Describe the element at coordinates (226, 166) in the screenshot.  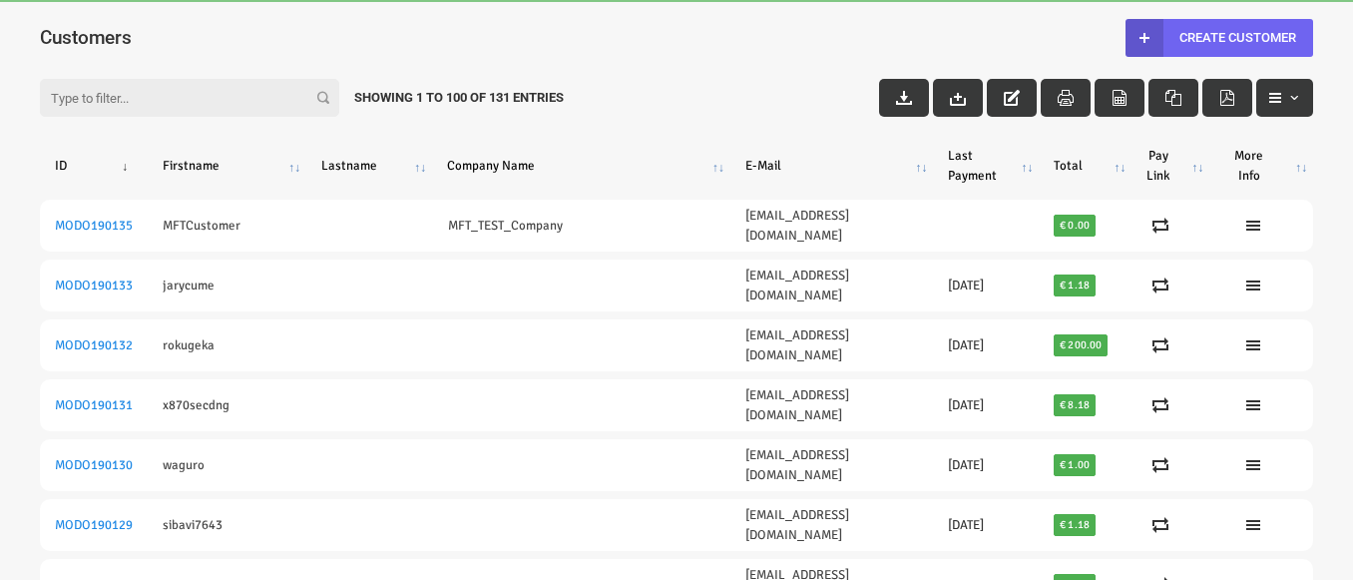
I see `th: Firstname: activate to sort column ascending` at that location.